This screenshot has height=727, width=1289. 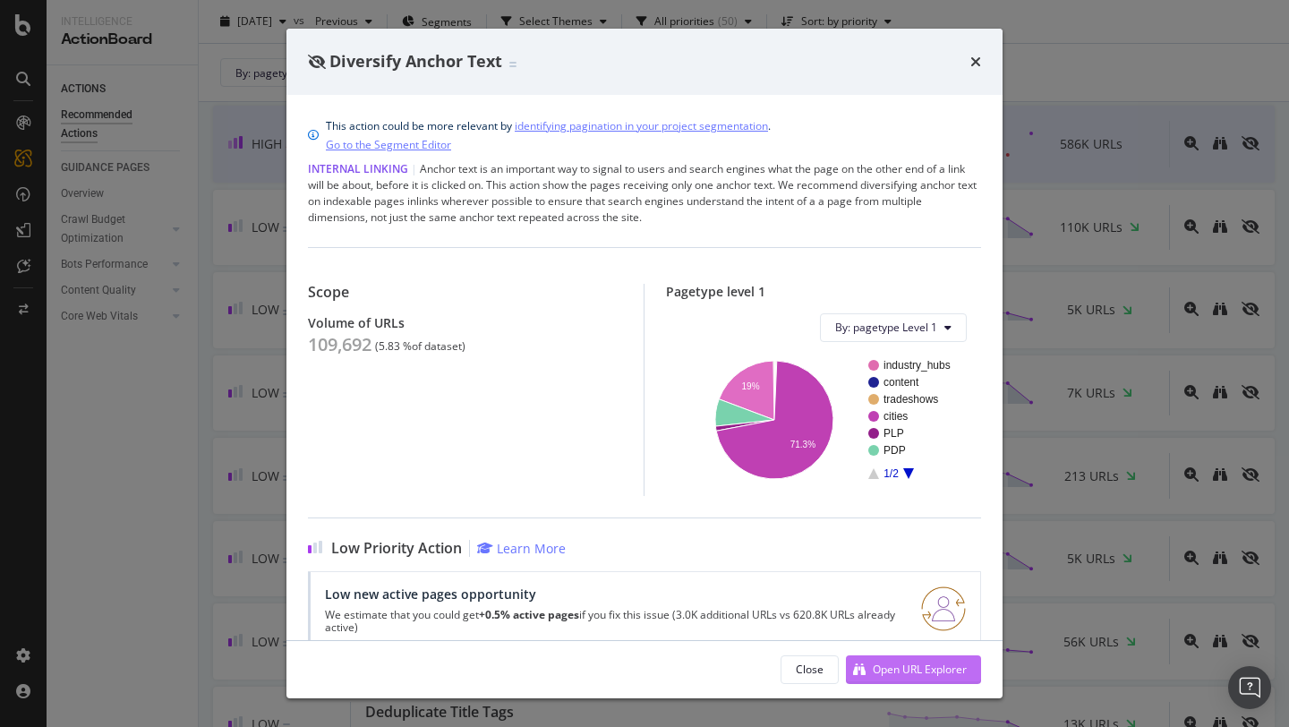 I want to click on text: content, so click(x=901, y=382).